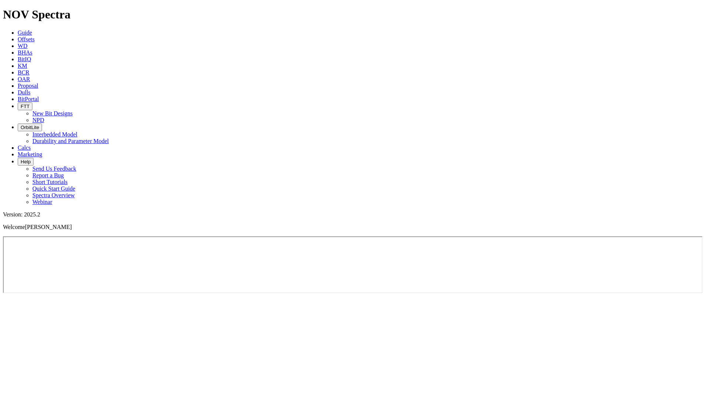  What do you see at coordinates (25, 106) in the screenshot?
I see `button: FTT` at bounding box center [25, 106].